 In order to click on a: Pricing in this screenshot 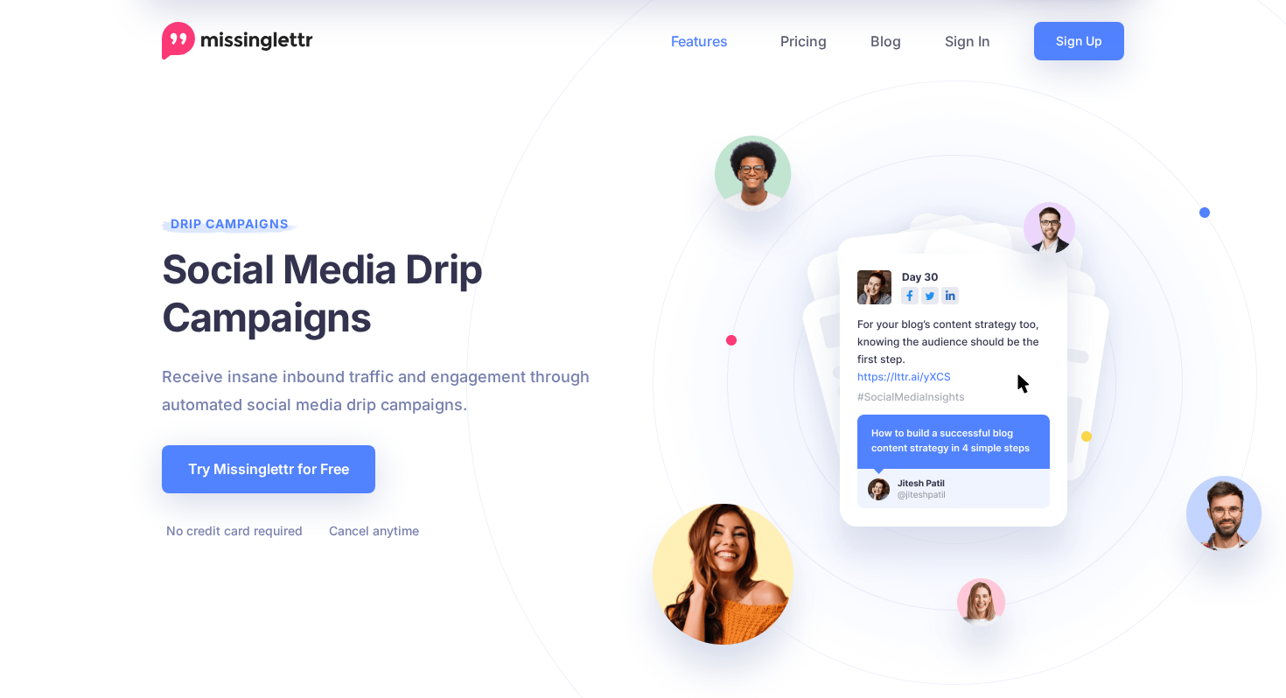, I will do `click(803, 41)`.